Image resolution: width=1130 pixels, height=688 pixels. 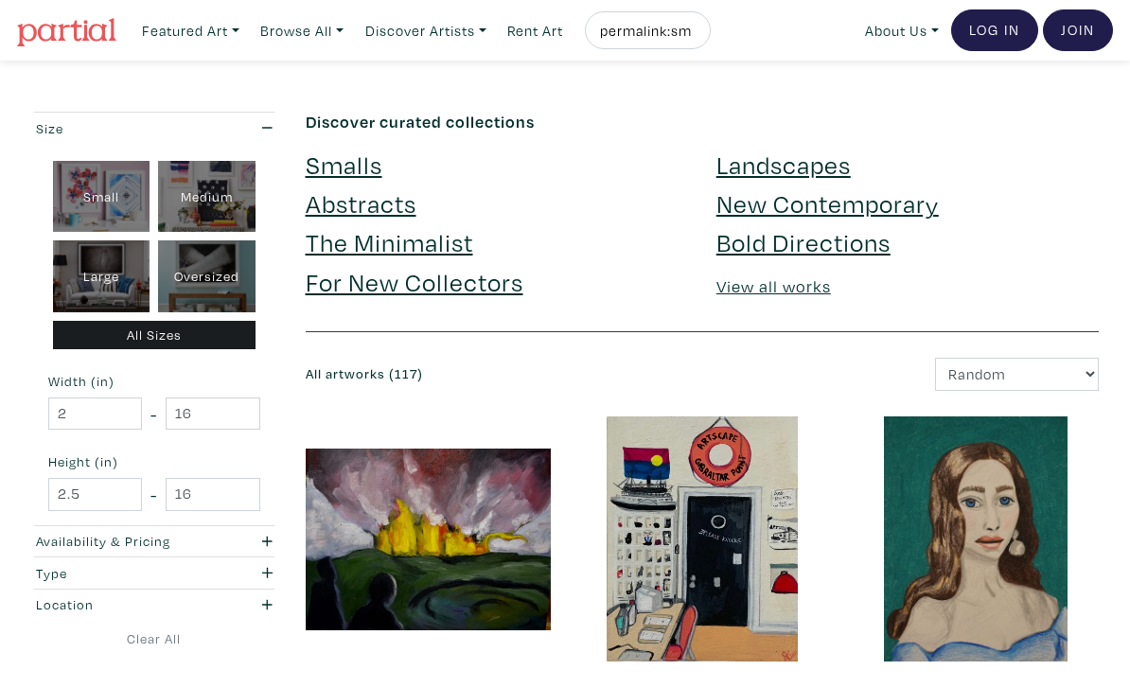 I want to click on a: Landscapes, so click(x=784, y=164).